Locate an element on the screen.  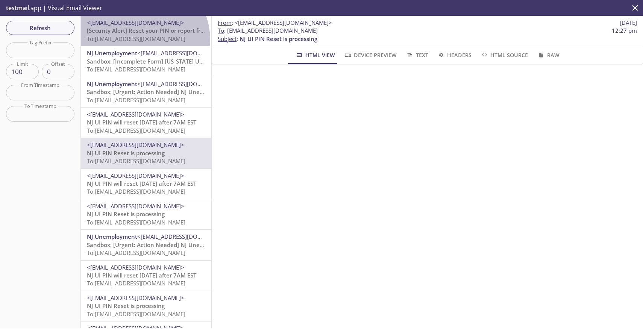
span: HTML View is located at coordinates (315, 55).